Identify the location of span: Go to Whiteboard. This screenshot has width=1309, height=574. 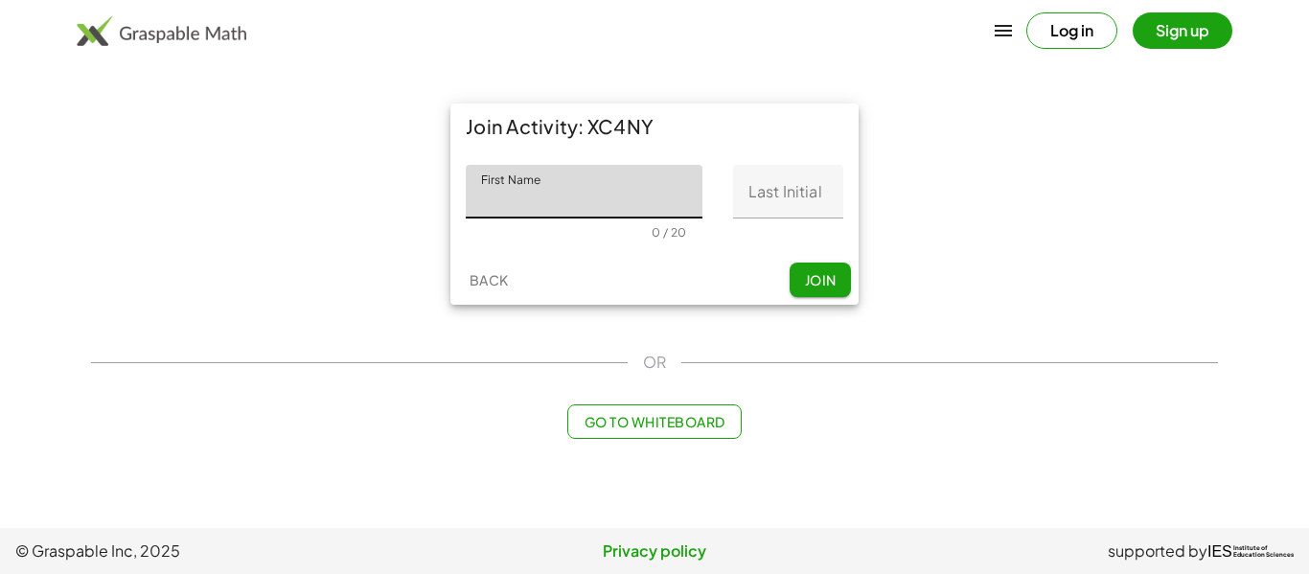
(654, 422).